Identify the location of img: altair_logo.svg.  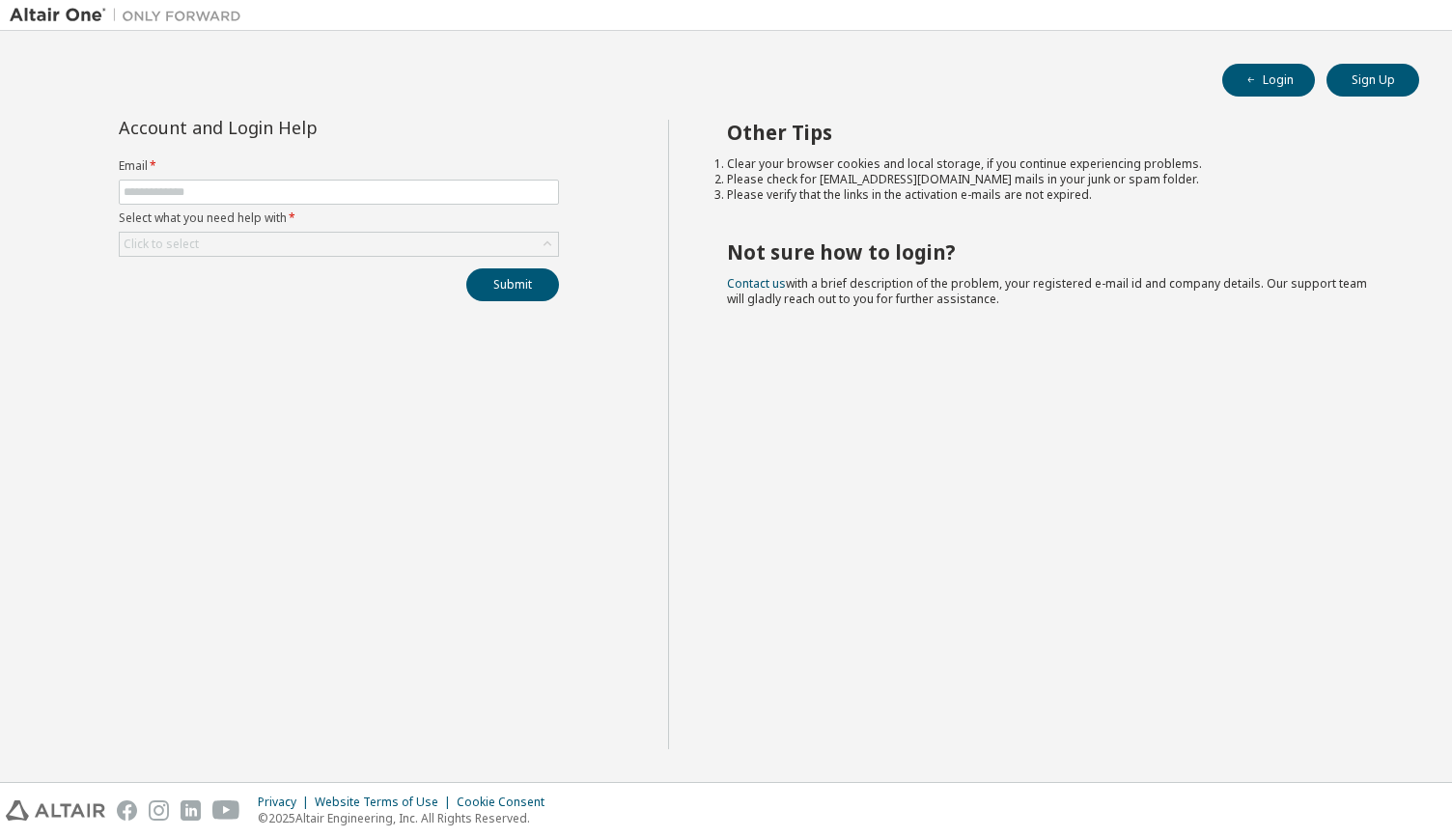
(55, 810).